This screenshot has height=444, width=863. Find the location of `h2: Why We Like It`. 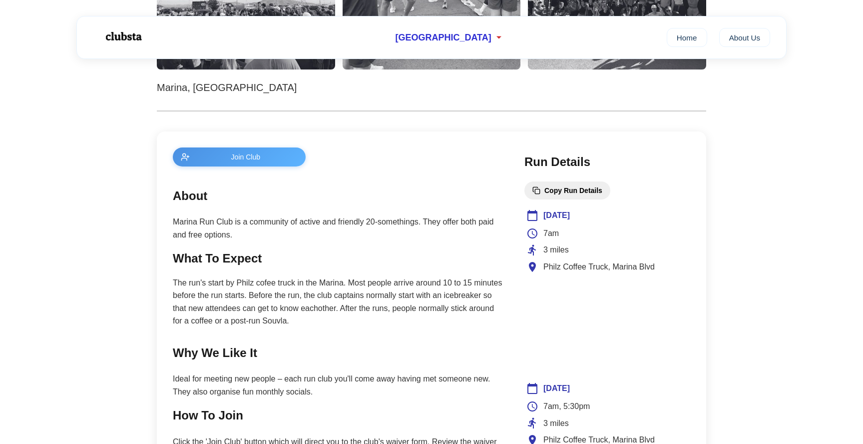

h2: Why We Like It is located at coordinates (339, 353).